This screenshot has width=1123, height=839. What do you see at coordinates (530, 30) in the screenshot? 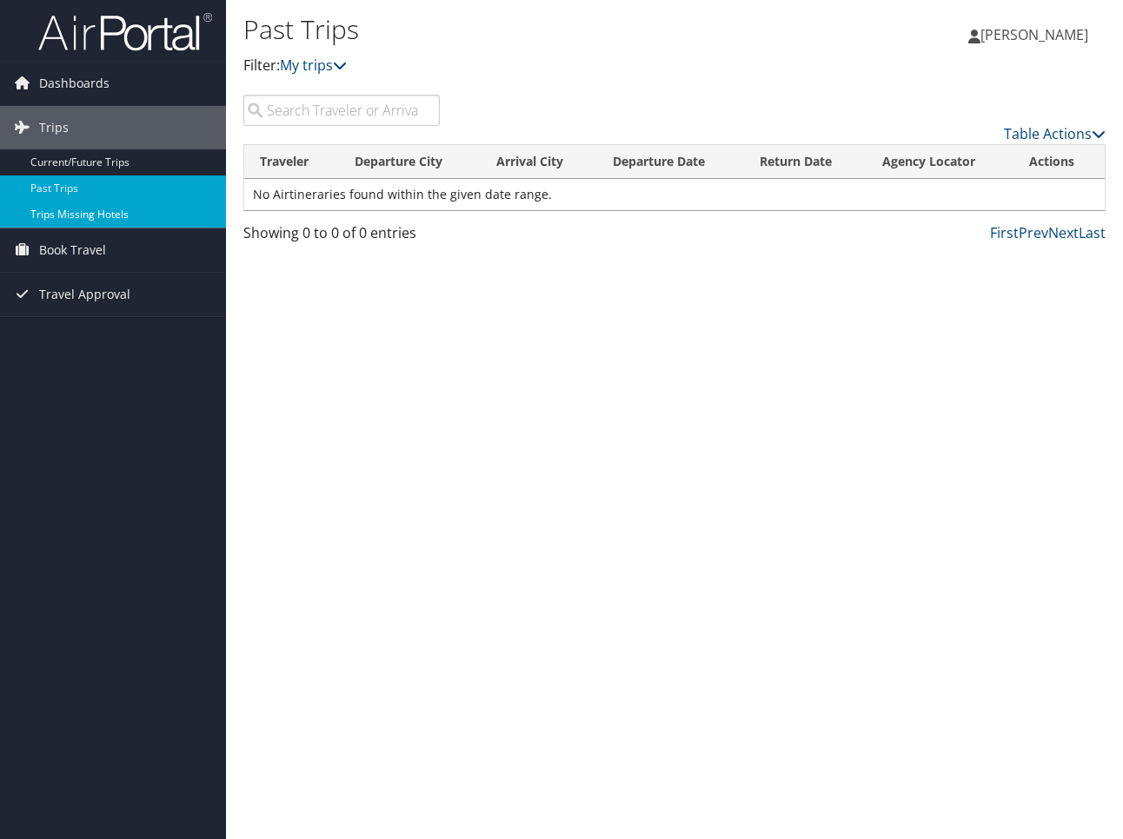
I see `h1: Past Trips` at bounding box center [530, 30].